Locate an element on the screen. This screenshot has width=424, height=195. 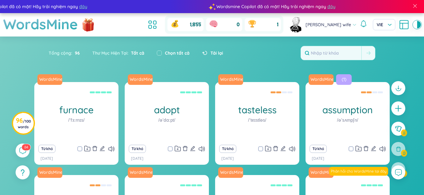
span: 1,855 is located at coordinates (196, 25).